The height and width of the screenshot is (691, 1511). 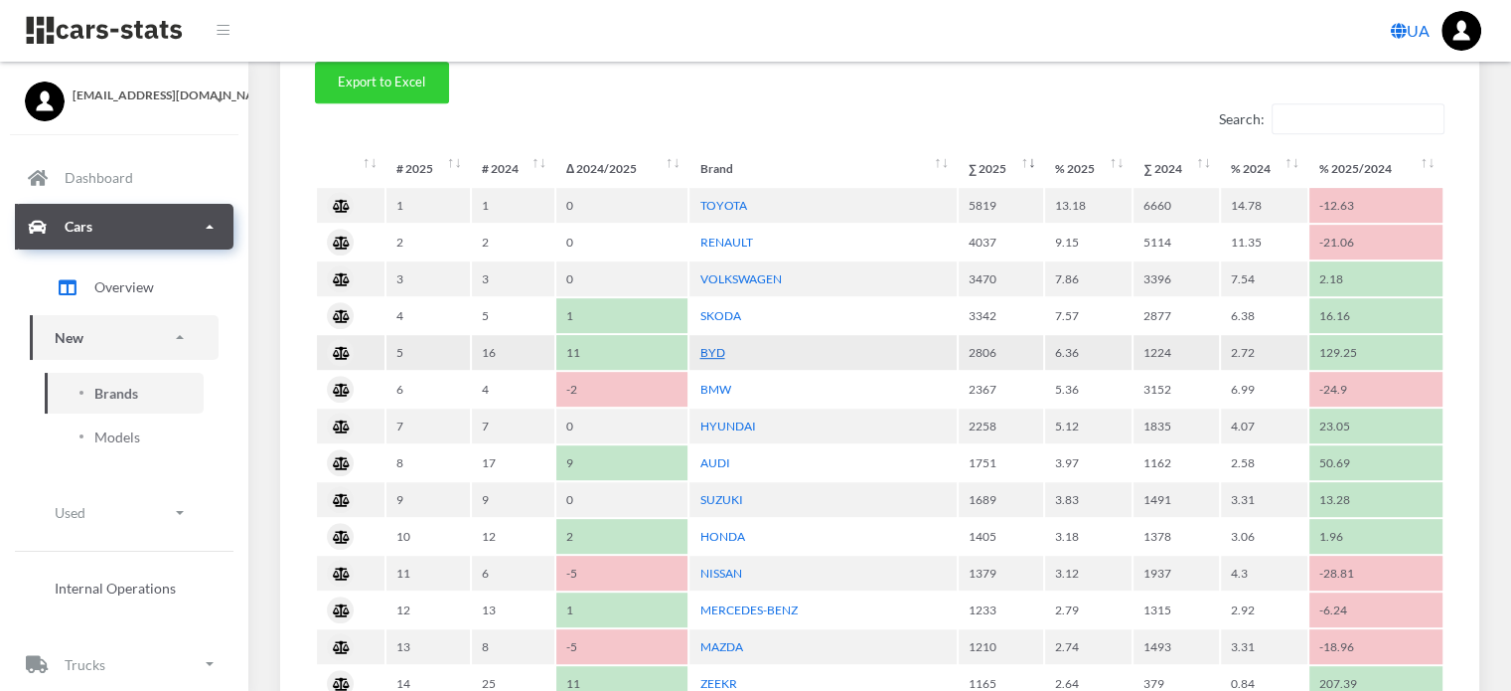 What do you see at coordinates (98, 177) in the screenshot?
I see `p: Dashboard` at bounding box center [98, 177].